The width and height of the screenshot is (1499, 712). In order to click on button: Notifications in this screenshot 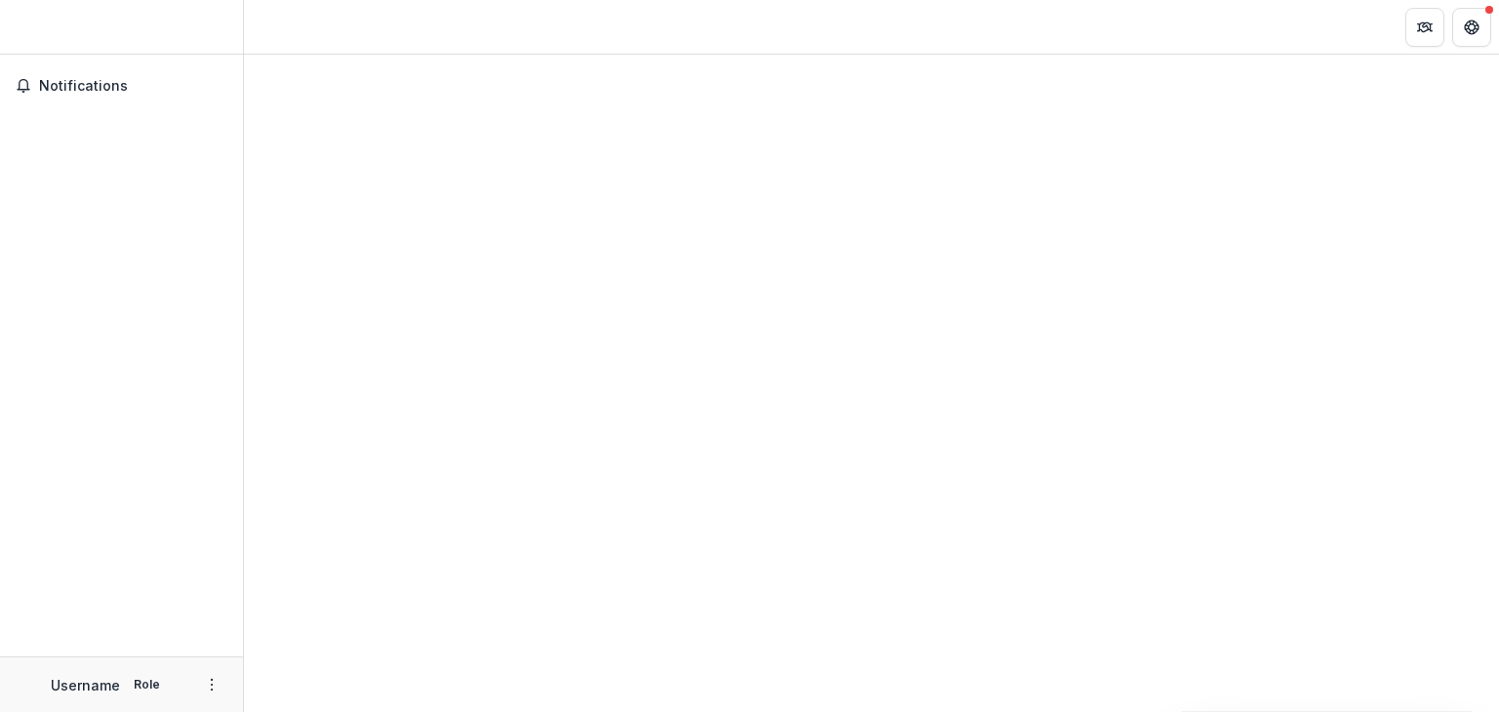, I will do `click(121, 86)`.